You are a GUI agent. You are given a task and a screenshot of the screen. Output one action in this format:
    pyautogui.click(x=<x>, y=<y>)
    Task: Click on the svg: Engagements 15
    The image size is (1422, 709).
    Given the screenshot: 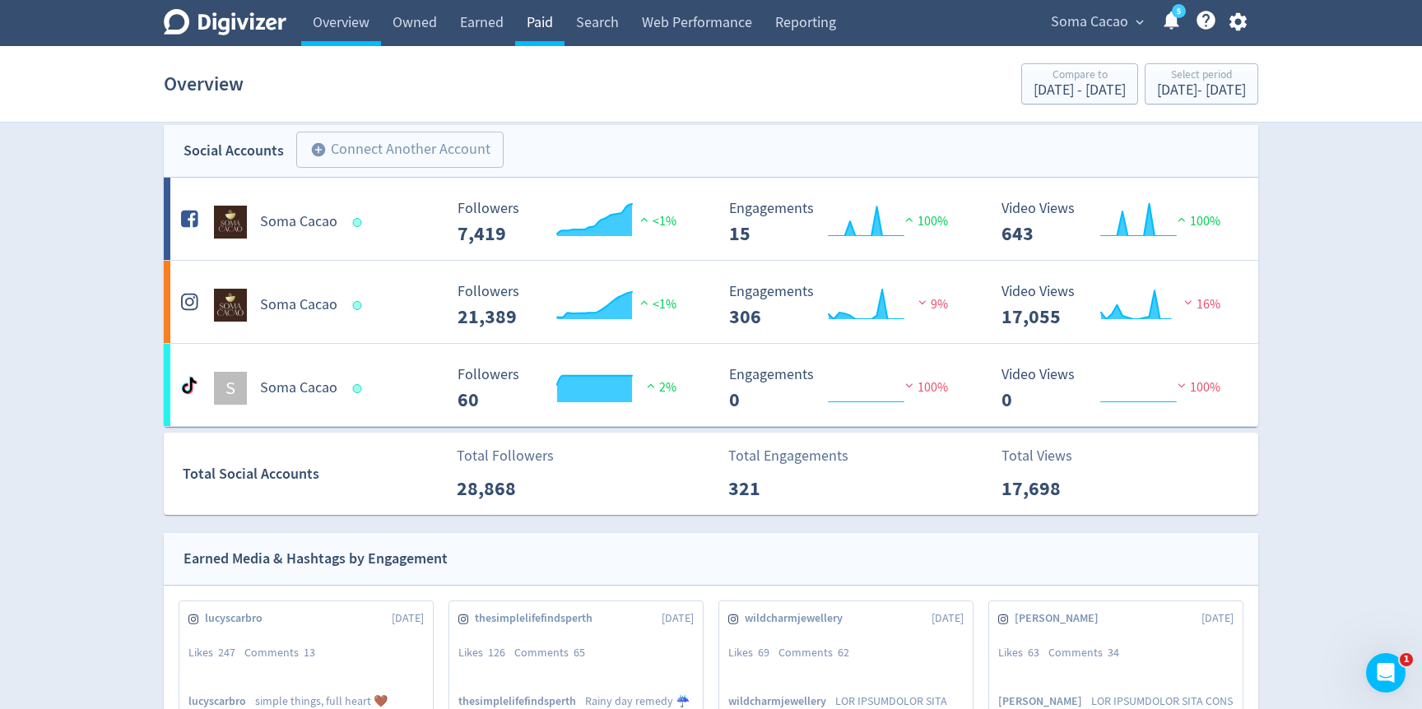 What is the action you would take?
    pyautogui.click(x=844, y=222)
    